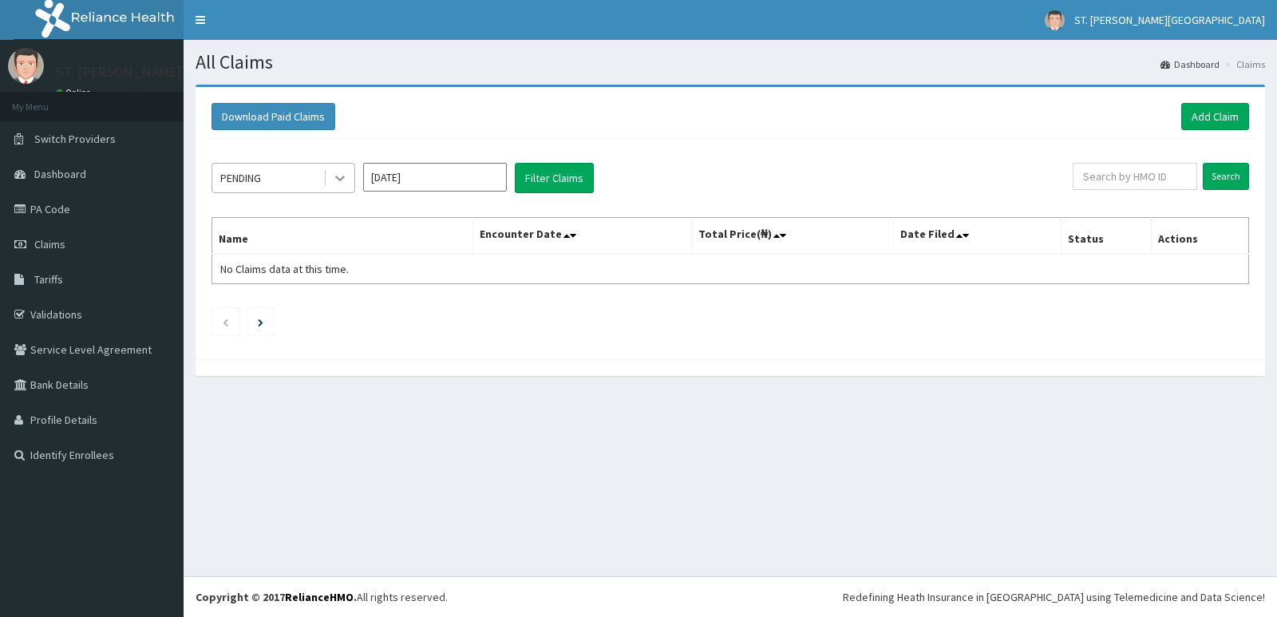  What do you see at coordinates (276, 597) in the screenshot?
I see `strong: Copyright © 2017 .` at bounding box center [276, 597].